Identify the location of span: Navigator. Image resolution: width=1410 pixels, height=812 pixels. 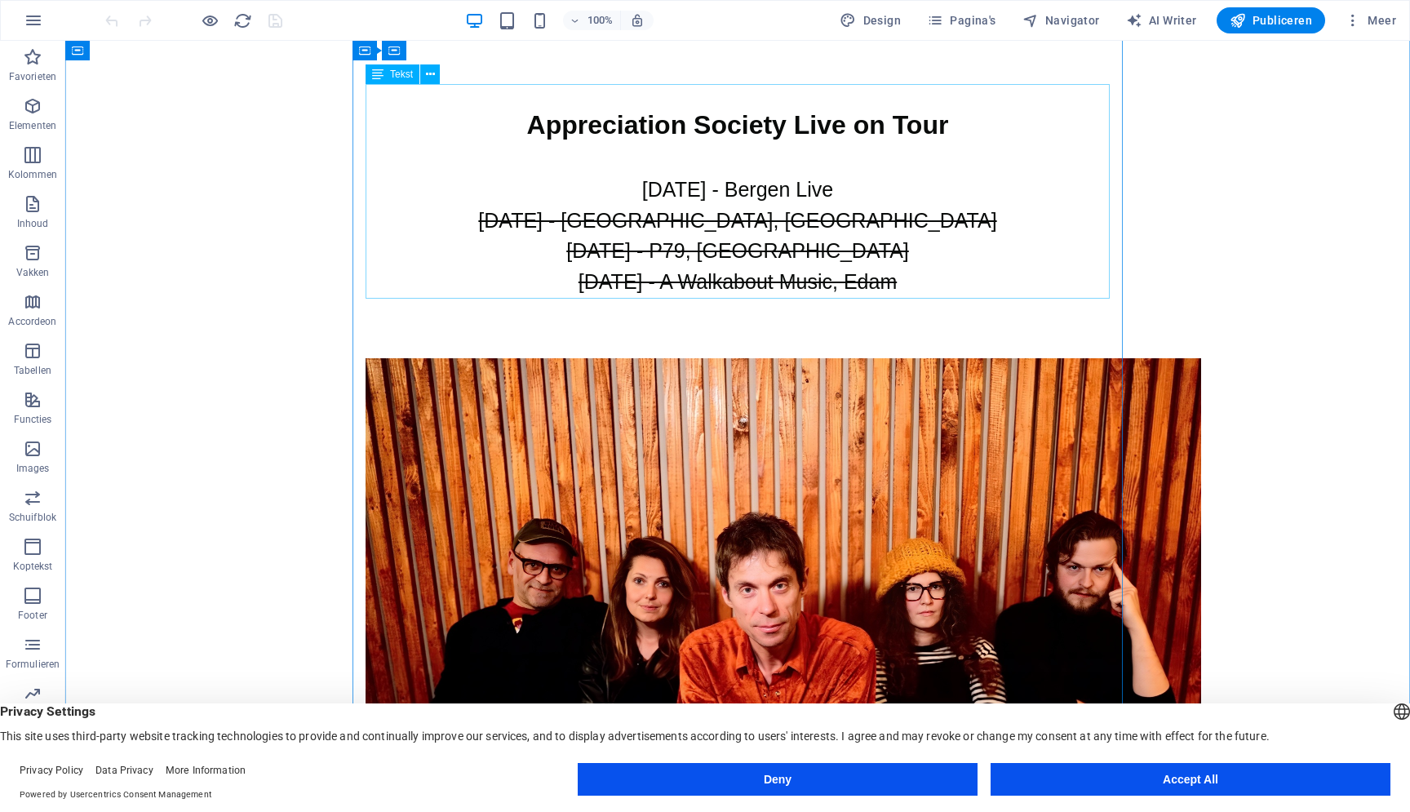
(1061, 20).